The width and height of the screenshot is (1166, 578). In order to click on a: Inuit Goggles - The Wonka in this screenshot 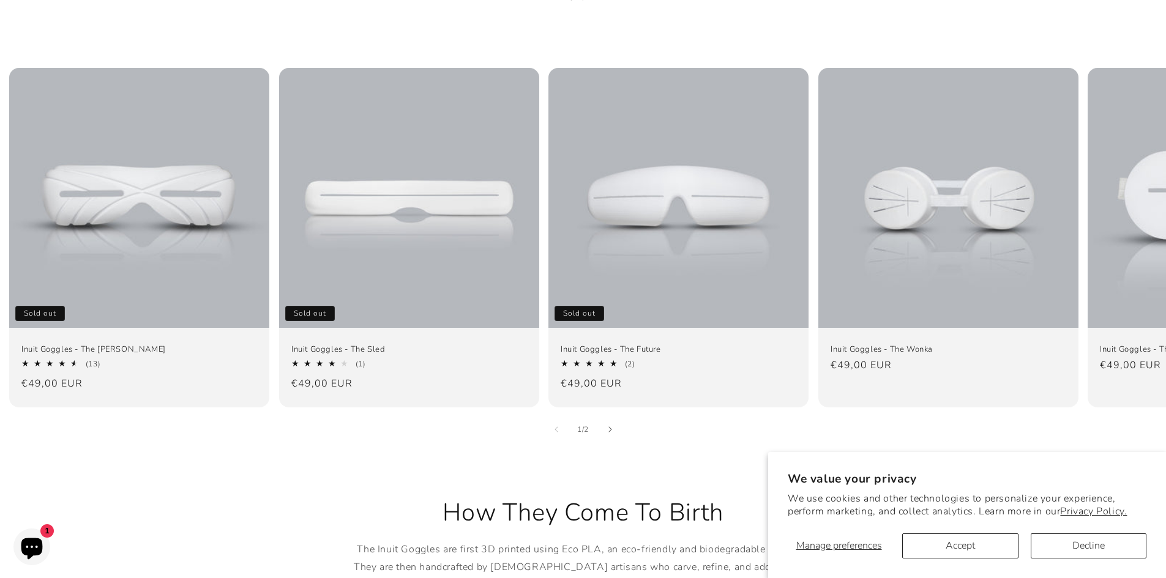, I will do `click(948, 349)`.